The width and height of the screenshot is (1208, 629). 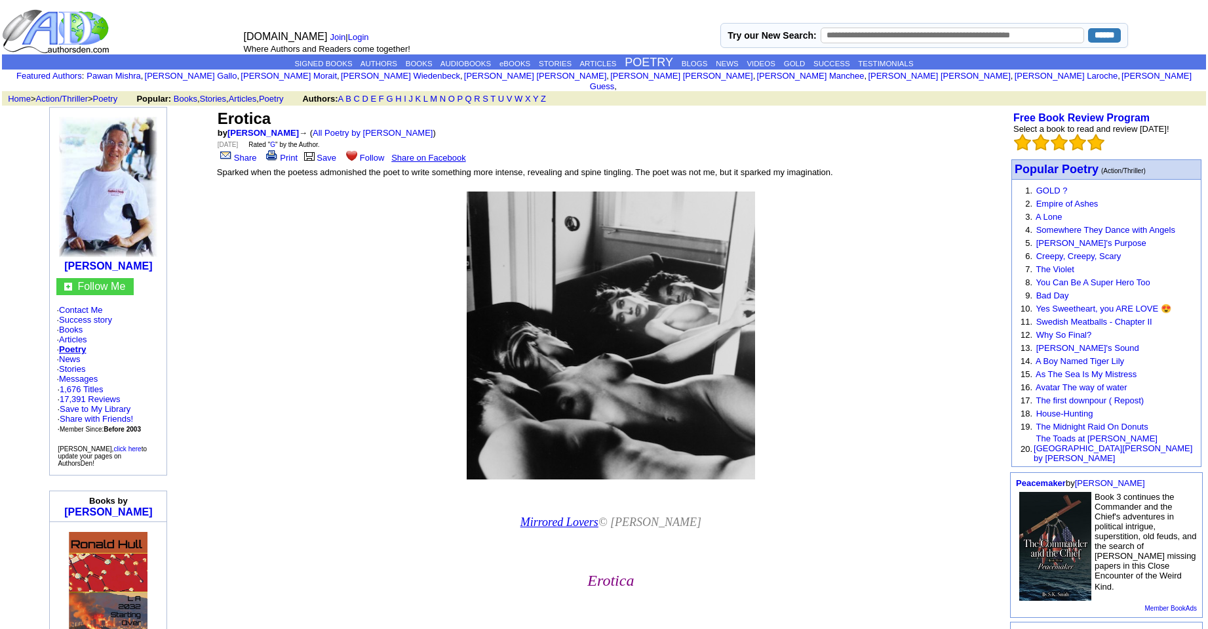 I want to click on font: 4., so click(x=1028, y=229).